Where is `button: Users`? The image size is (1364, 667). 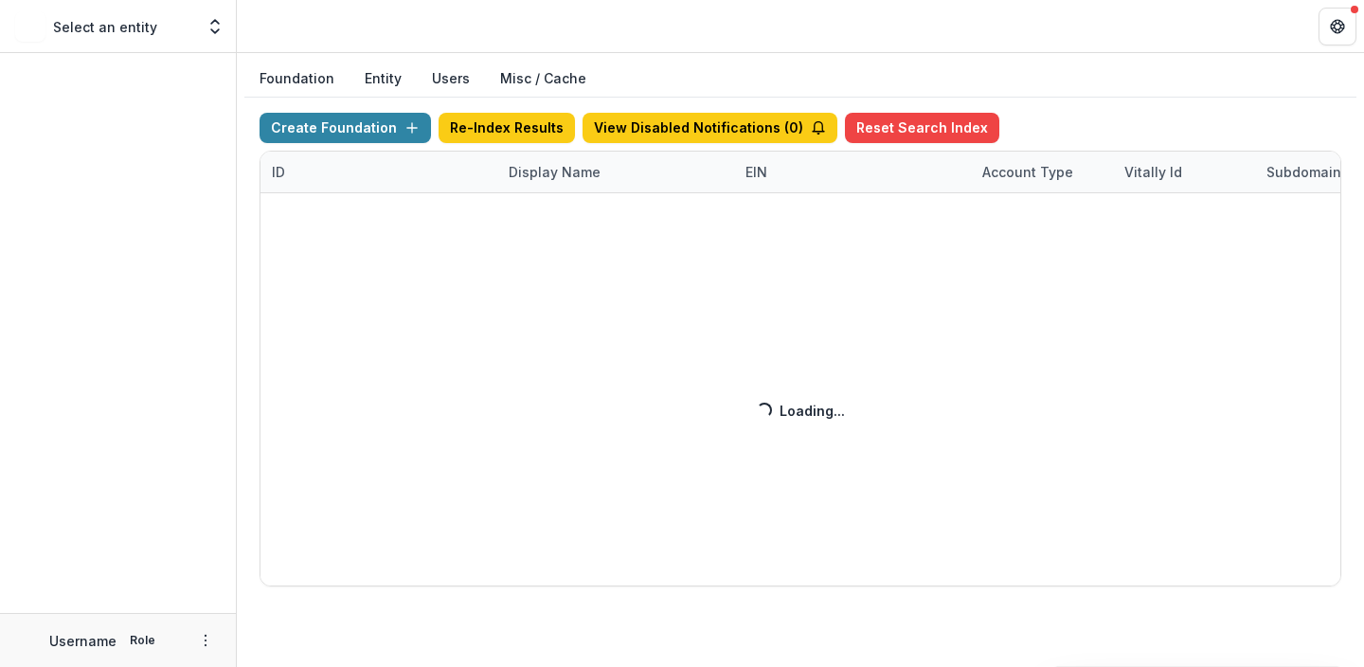
button: Users is located at coordinates (451, 79).